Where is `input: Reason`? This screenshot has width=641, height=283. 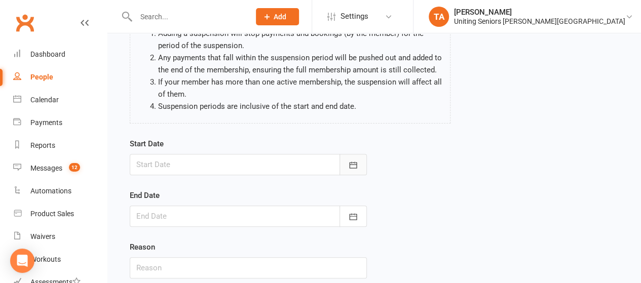 input: Reason is located at coordinates (248, 268).